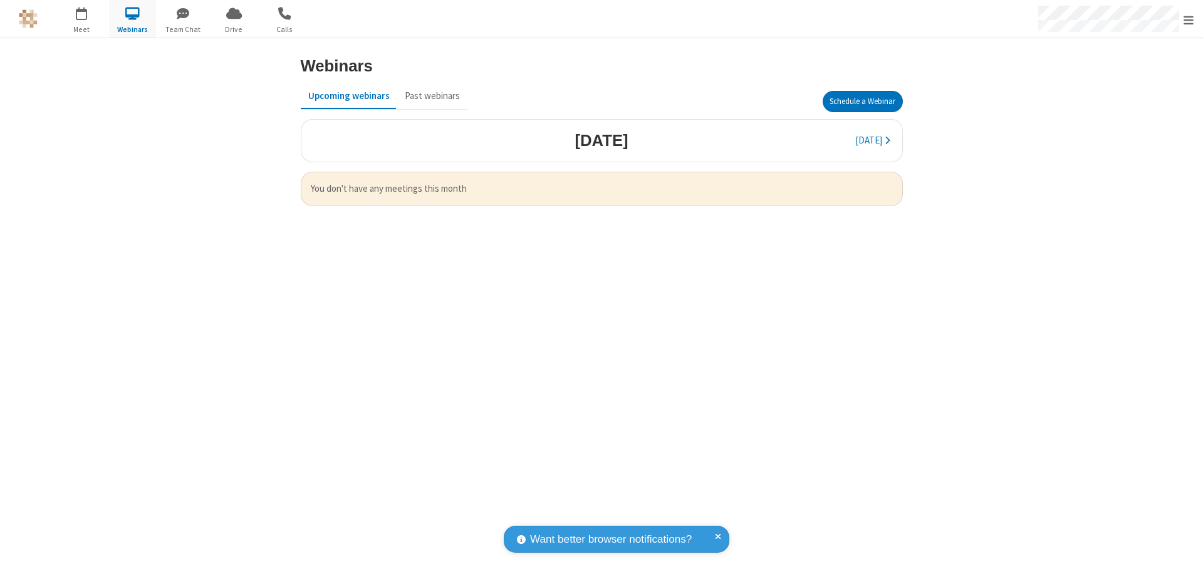 Image resolution: width=1203 pixels, height=574 pixels. I want to click on h3: Webinars, so click(336, 66).